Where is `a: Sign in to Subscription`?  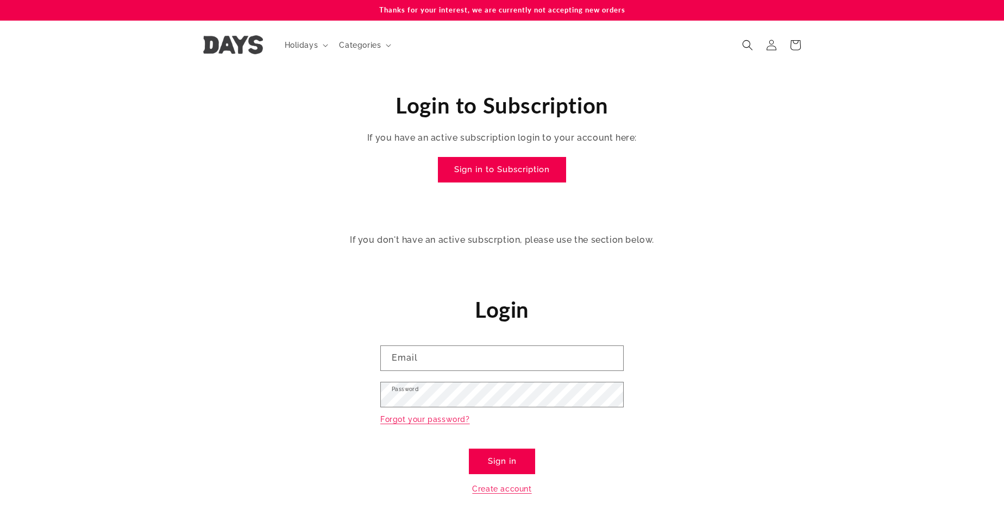 a: Sign in to Subscription is located at coordinates (502, 170).